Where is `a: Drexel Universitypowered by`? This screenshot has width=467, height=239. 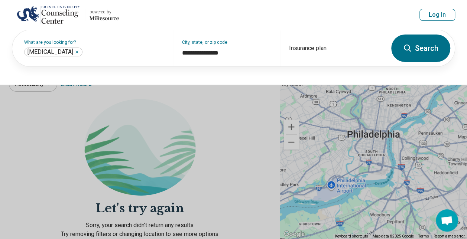
a: Drexel Universitypowered by is located at coordinates (65, 15).